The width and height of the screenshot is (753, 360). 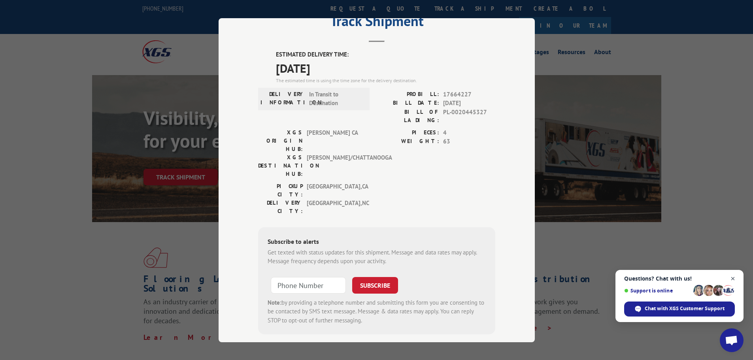 What do you see at coordinates (469, 132) in the screenshot?
I see `span: 4` at bounding box center [469, 132].